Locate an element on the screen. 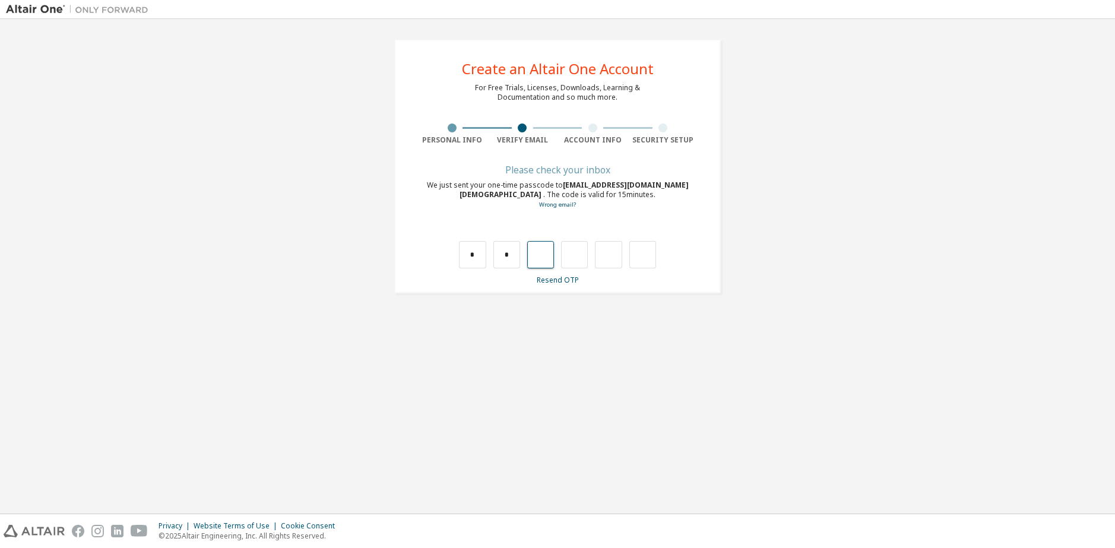  div: Verify Email is located at coordinates (523, 140).